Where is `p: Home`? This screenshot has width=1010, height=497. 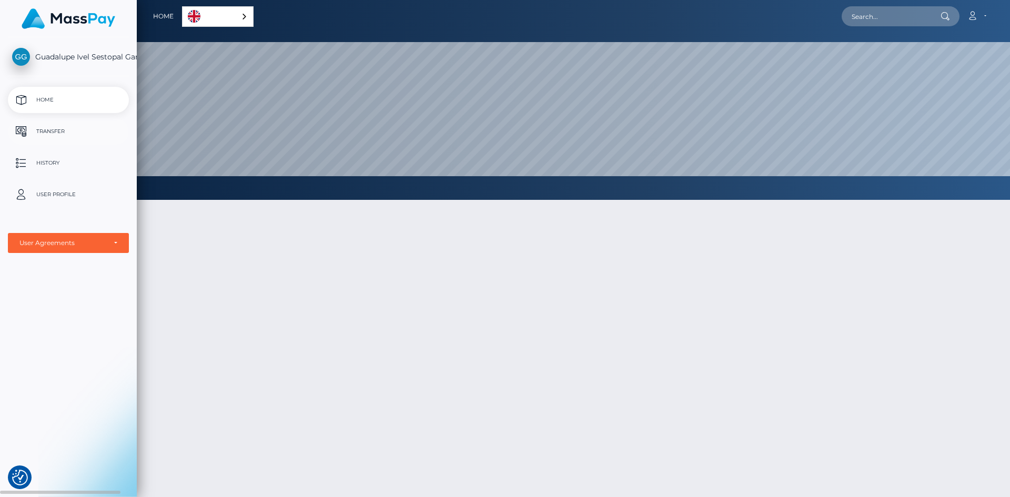
p: Home is located at coordinates (68, 100).